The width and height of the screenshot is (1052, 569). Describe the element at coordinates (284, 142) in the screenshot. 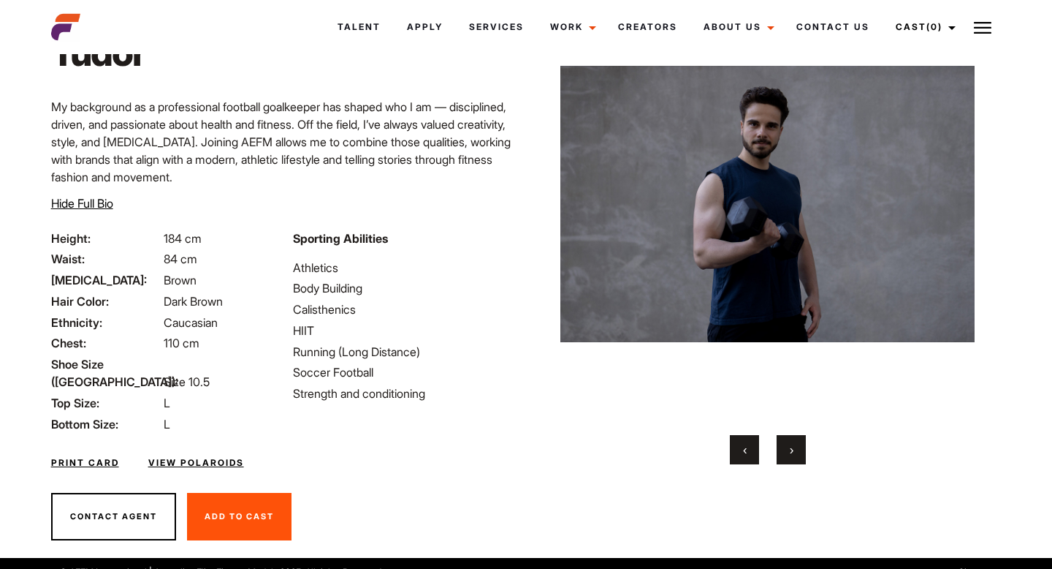

I see `p: My background as a professional football goalkeeper has shaped who I am — disciplined, driven, an...` at that location.